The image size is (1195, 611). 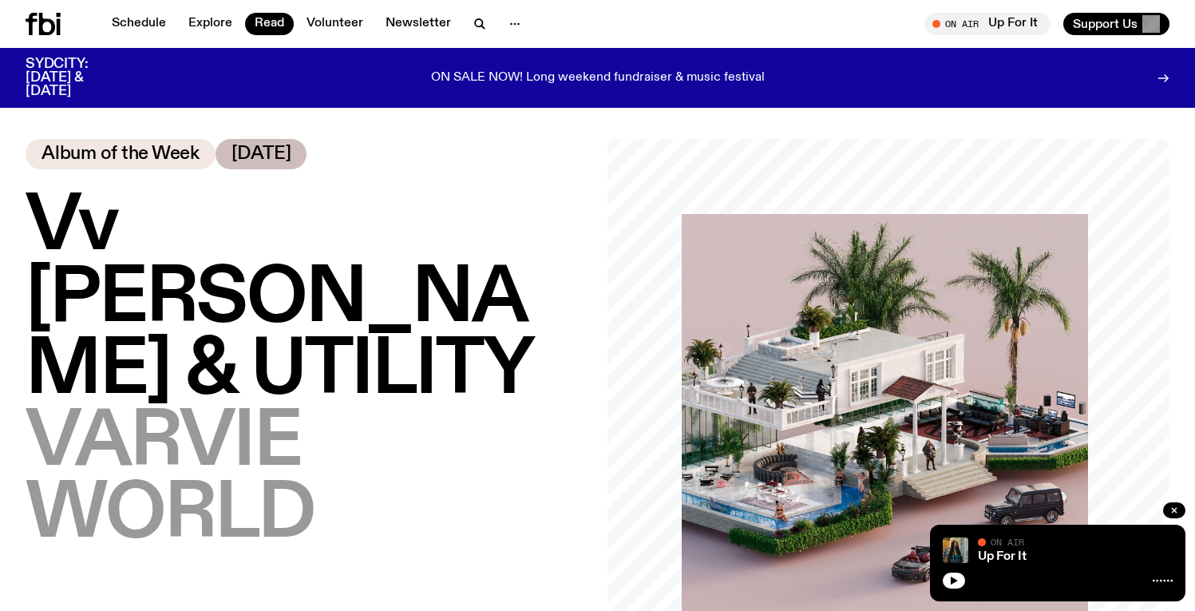 What do you see at coordinates (269, 24) in the screenshot?
I see `a: Read` at bounding box center [269, 24].